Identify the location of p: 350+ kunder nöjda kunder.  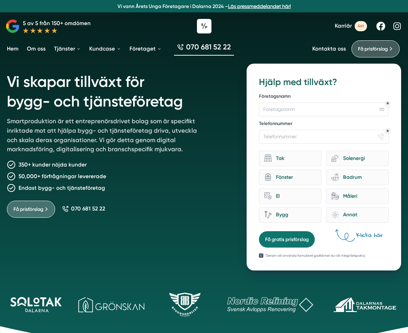
(53, 164).